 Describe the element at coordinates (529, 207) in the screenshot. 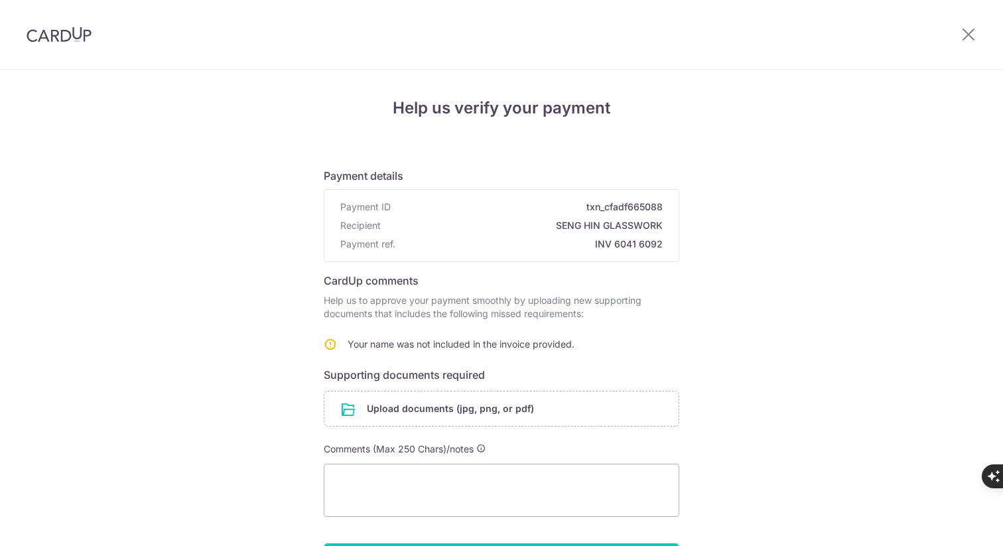

I see `span: txn_cfadf665088` at that location.